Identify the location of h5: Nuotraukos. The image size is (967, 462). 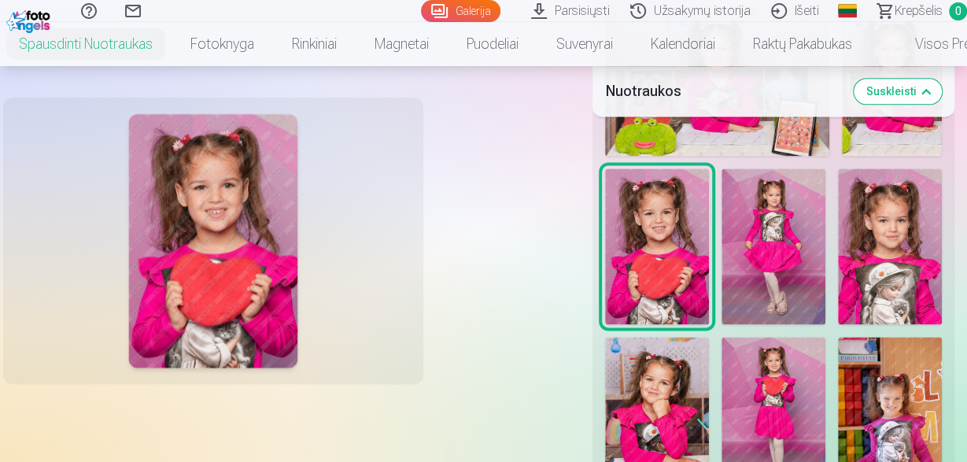
(723, 91).